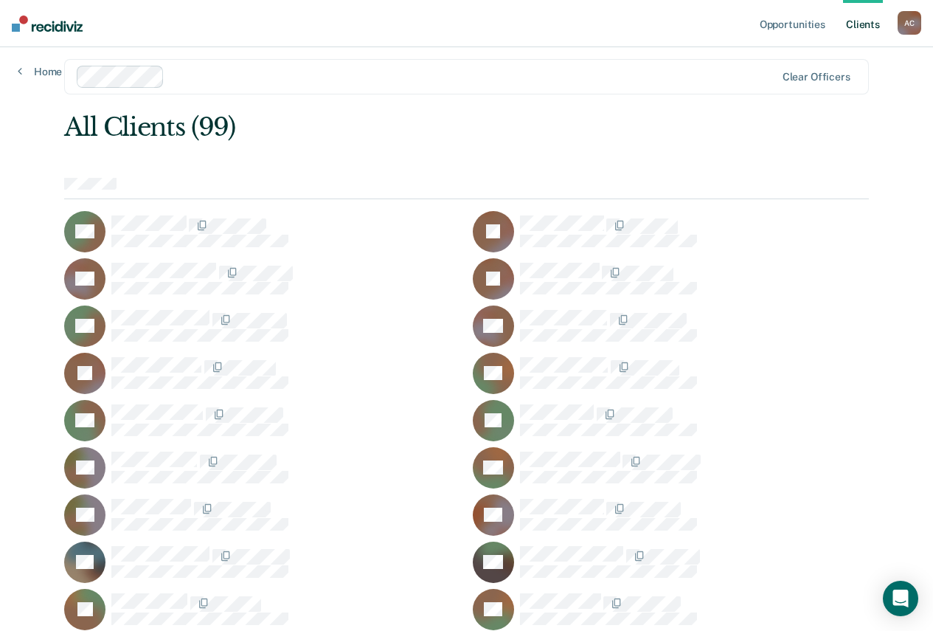 The height and width of the screenshot is (631, 933). Describe the element at coordinates (901, 598) in the screenshot. I see `div: Open Intercom Messenger` at that location.